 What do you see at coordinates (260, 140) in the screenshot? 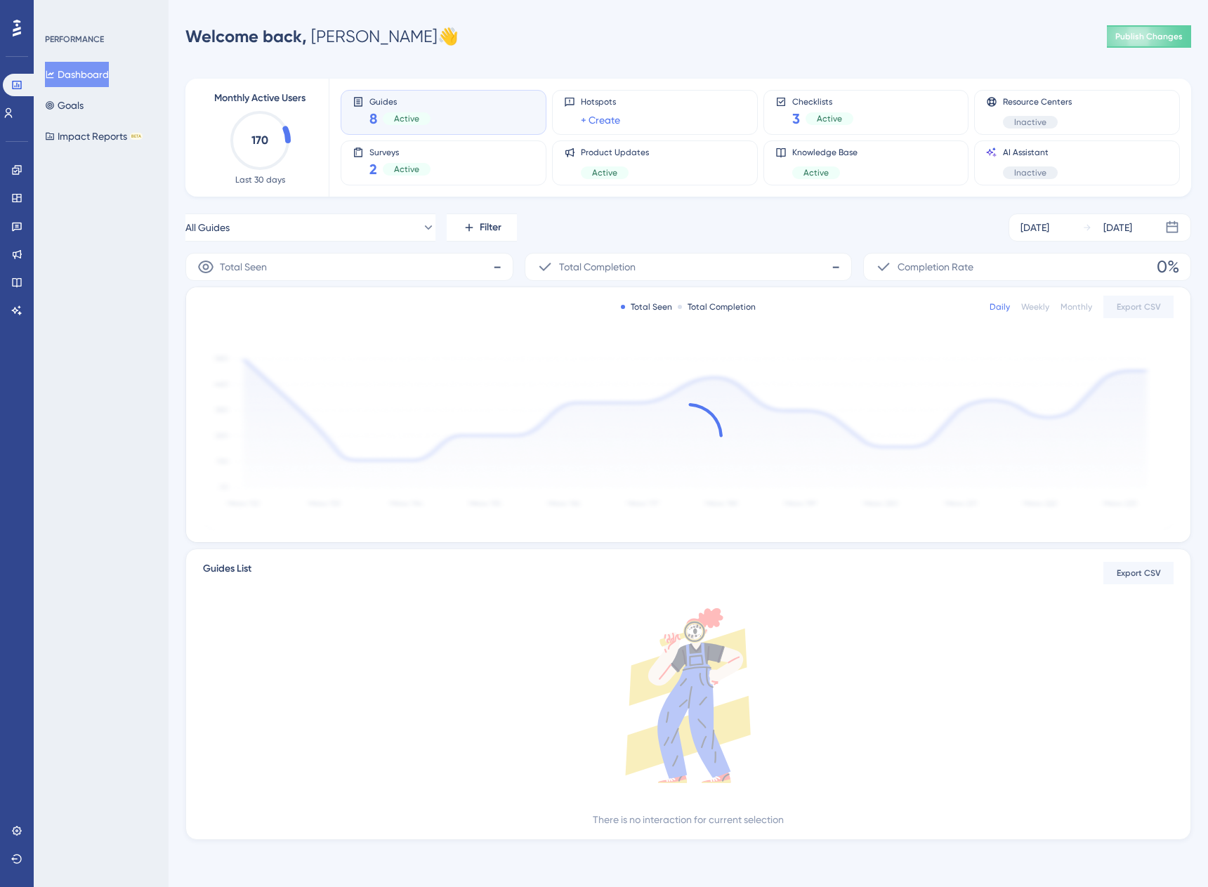
I see `text: 170` at bounding box center [260, 140].